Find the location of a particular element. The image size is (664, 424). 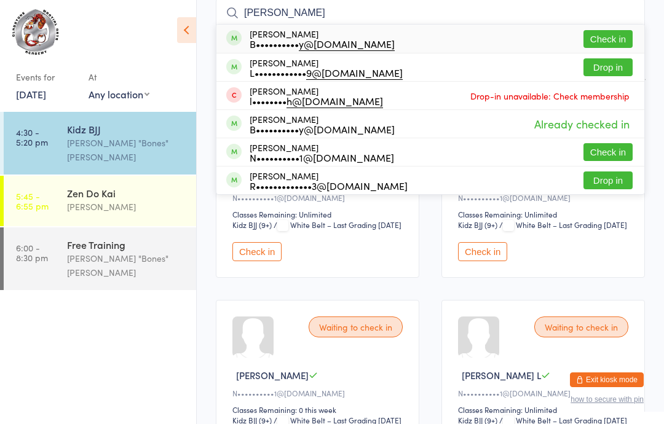

img: Gladstone Martial Arts Academy is located at coordinates (35, 32).